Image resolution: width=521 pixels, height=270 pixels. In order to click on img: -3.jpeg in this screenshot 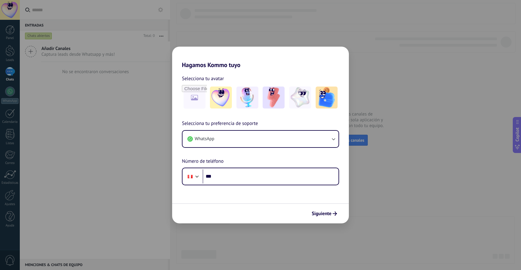, I will do `click(274, 98)`.